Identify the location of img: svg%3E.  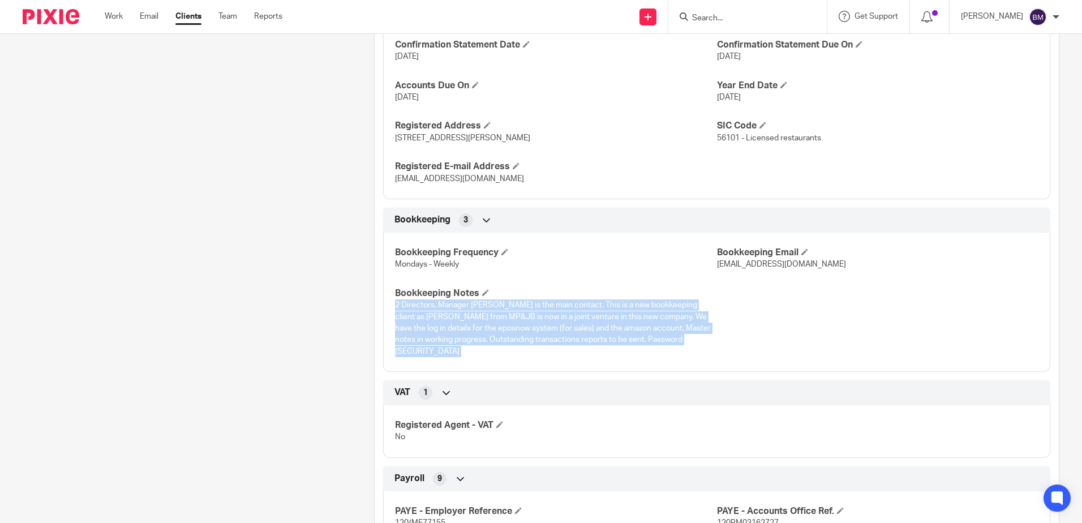
(1038, 17).